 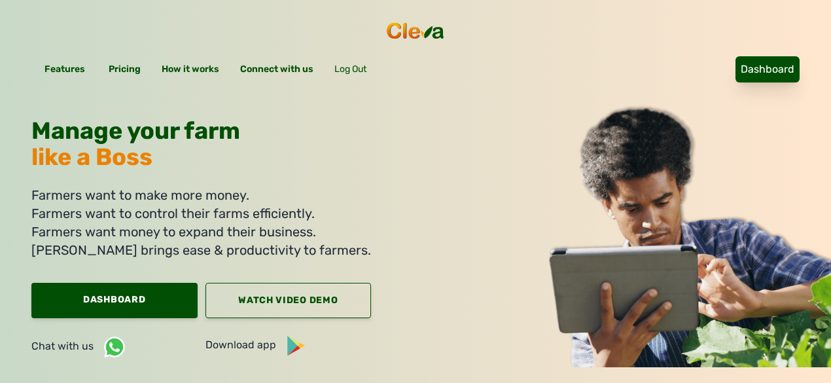 I want to click on li: Farmers want to control their farms efficiently., so click(x=201, y=213).